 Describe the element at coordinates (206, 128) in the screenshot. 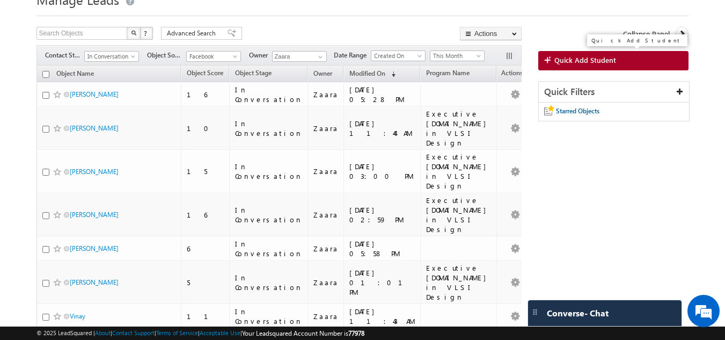

I see `div: 10` at that location.